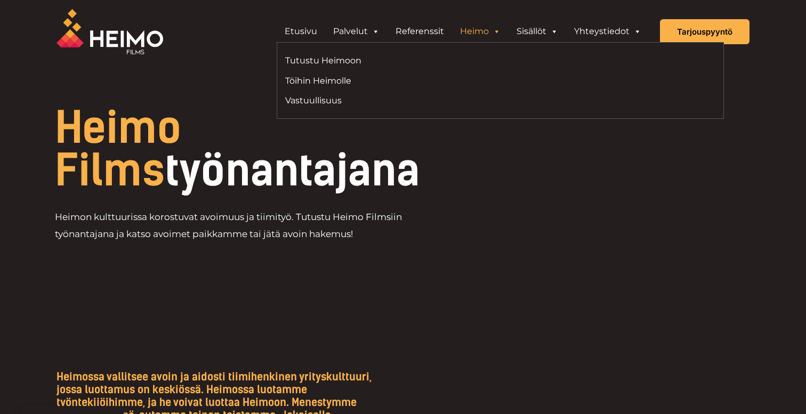 The width and height of the screenshot is (806, 414). I want to click on a: Etusivu, so click(301, 31).